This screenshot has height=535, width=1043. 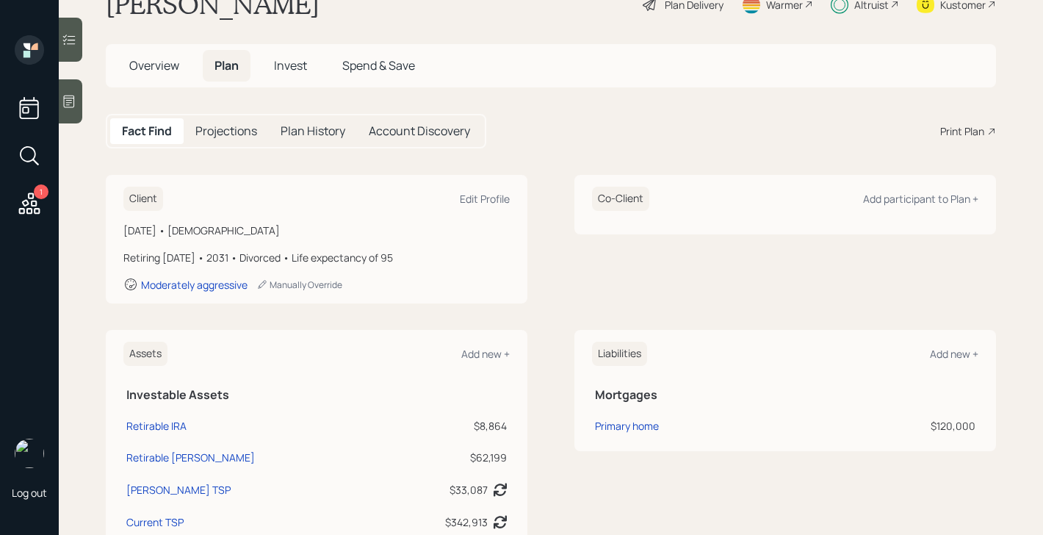 I want to click on div: $8,864, so click(x=445, y=425).